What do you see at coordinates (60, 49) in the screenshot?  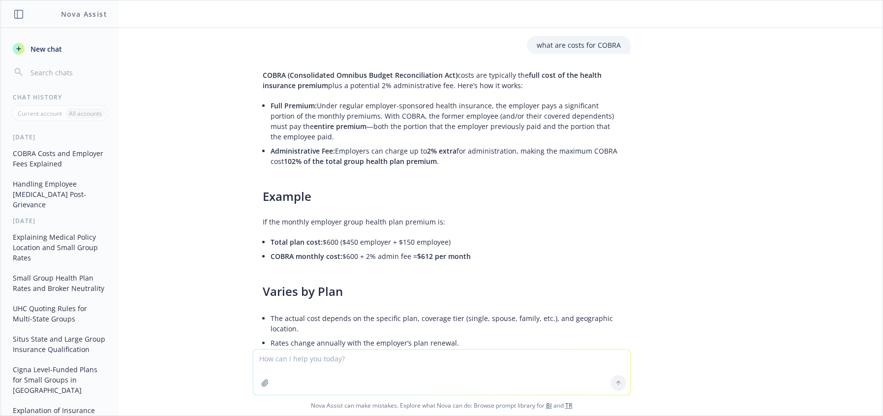 I see `button: New chat` at bounding box center [60, 49].